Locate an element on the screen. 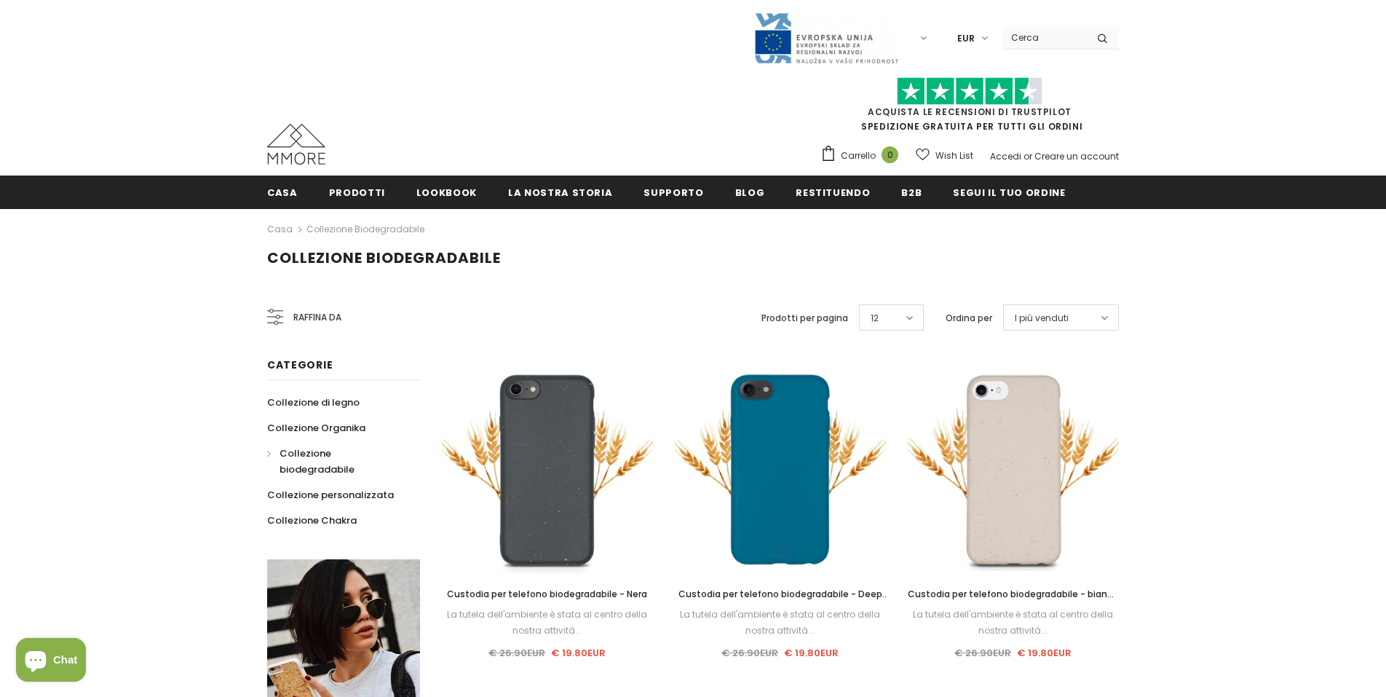 This screenshot has width=1386, height=697. img: Javni Razpis is located at coordinates (826, 38).